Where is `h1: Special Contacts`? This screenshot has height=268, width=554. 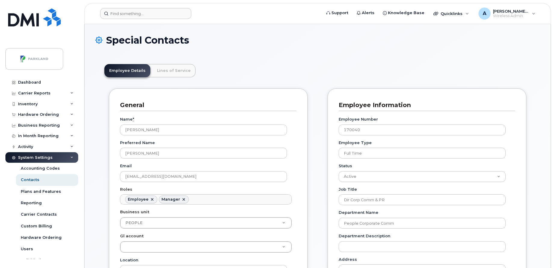
h1: Special Contacts is located at coordinates (318, 40).